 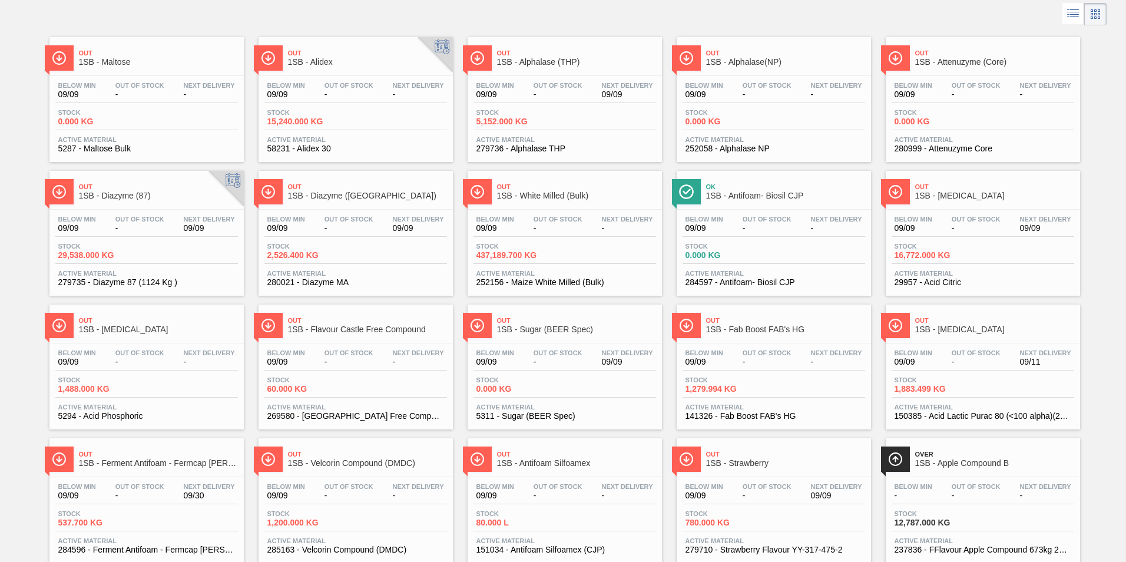 I want to click on span: 780.000 KG, so click(x=727, y=522).